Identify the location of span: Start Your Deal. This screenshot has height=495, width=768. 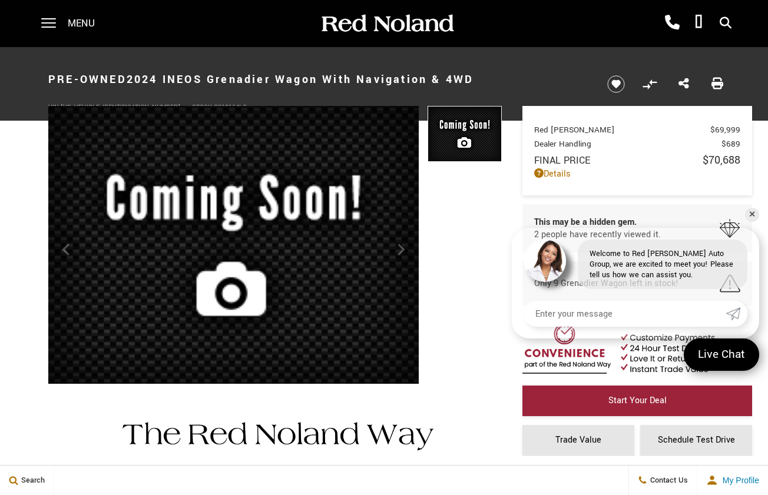
(637, 400).